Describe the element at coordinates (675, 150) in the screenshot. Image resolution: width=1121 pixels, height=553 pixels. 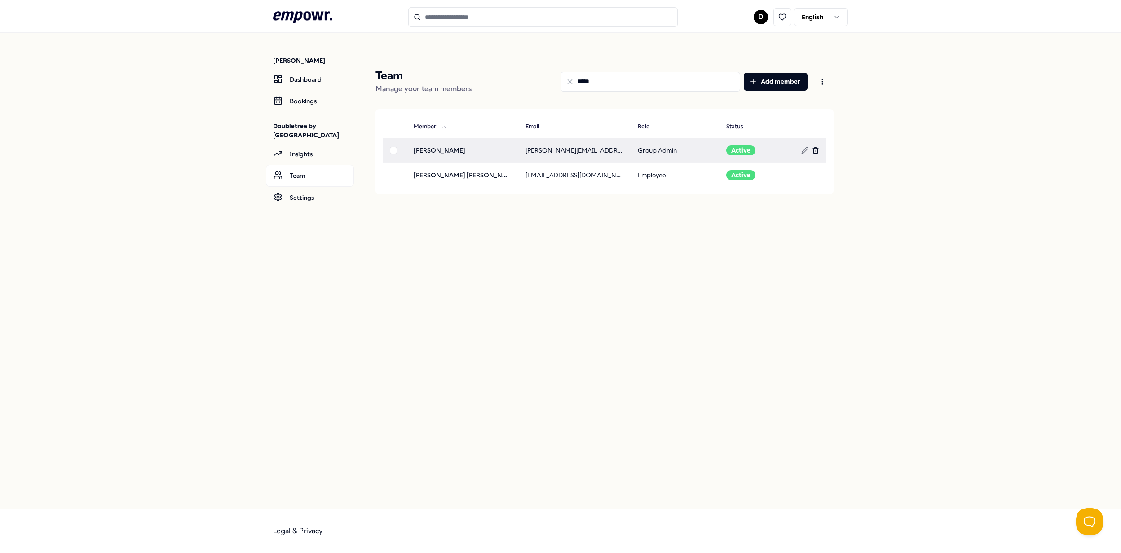
I see `td: Group Admin` at that location.